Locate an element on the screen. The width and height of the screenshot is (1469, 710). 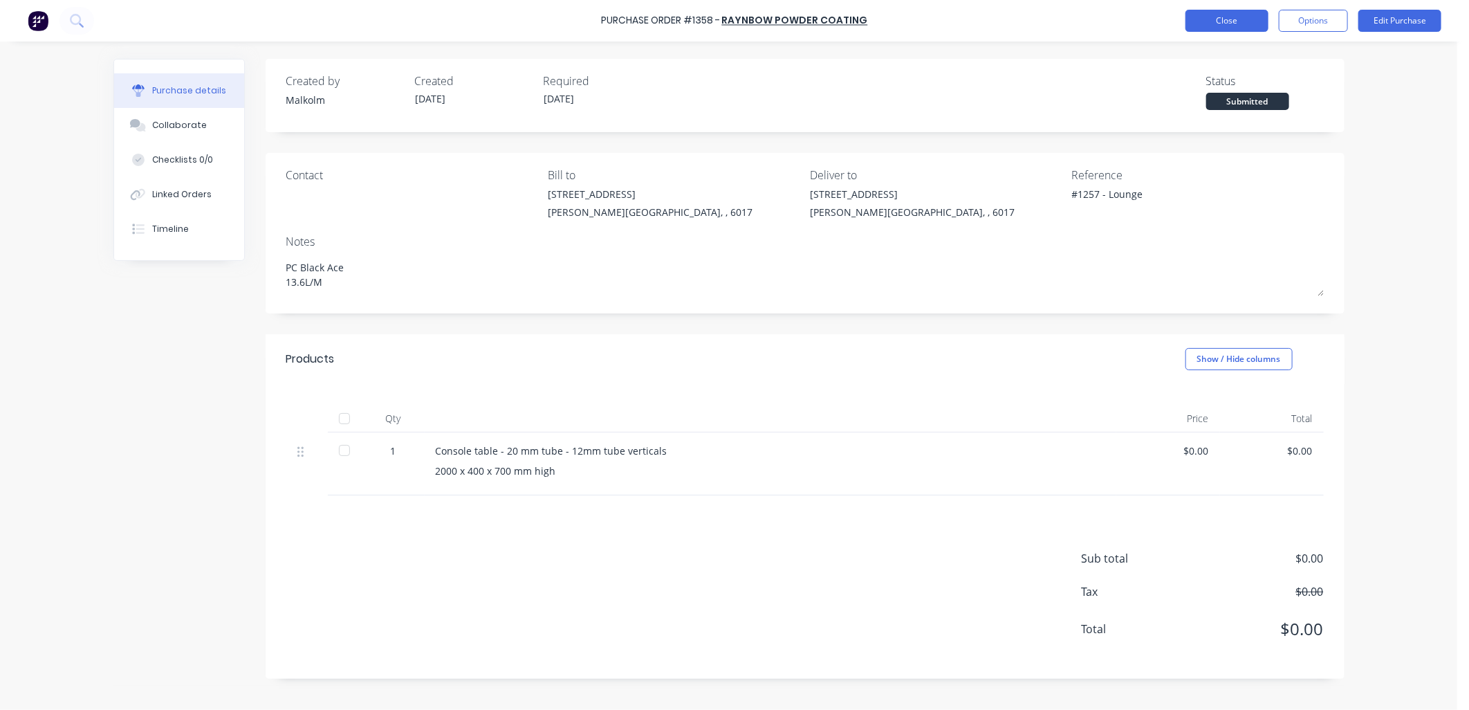
button: Linked Orders is located at coordinates (179, 194).